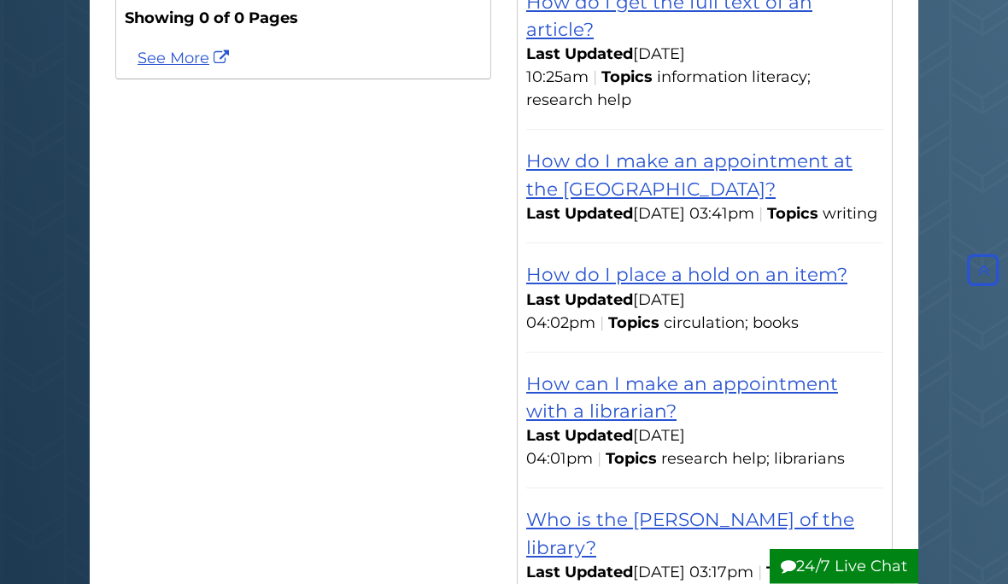  What do you see at coordinates (687, 275) in the screenshot?
I see `a: How do I place a hold on an item?` at bounding box center [687, 275].